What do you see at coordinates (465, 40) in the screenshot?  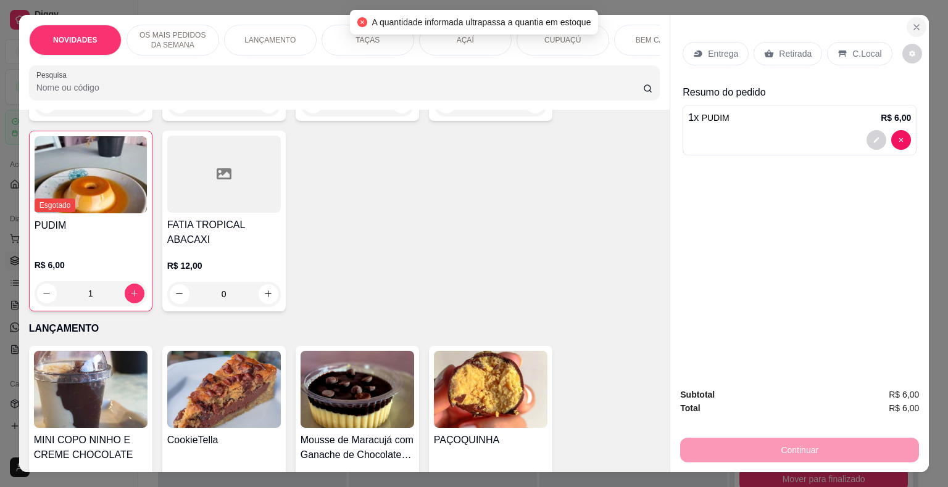 I see `p: AÇAÍ` at bounding box center [465, 40].